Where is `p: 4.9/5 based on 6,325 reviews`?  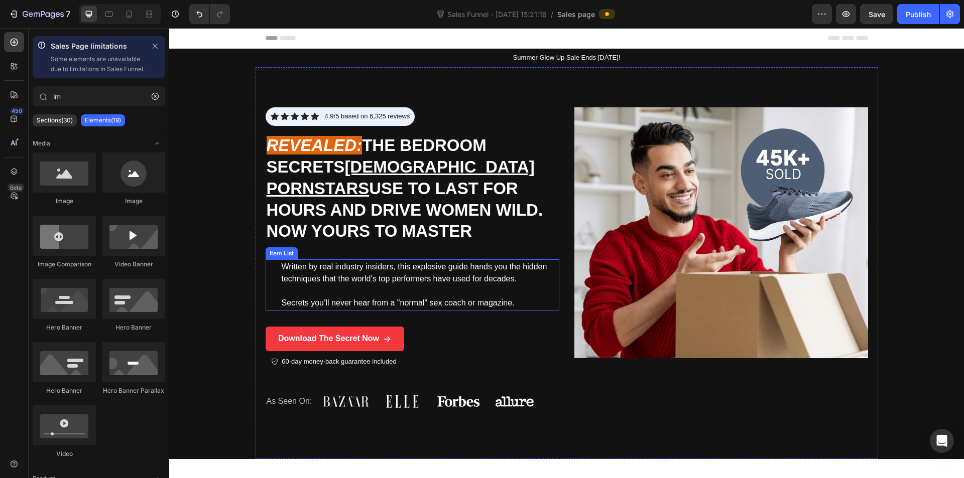 p: 4.9/5 based on 6,325 reviews is located at coordinates (198, 88).